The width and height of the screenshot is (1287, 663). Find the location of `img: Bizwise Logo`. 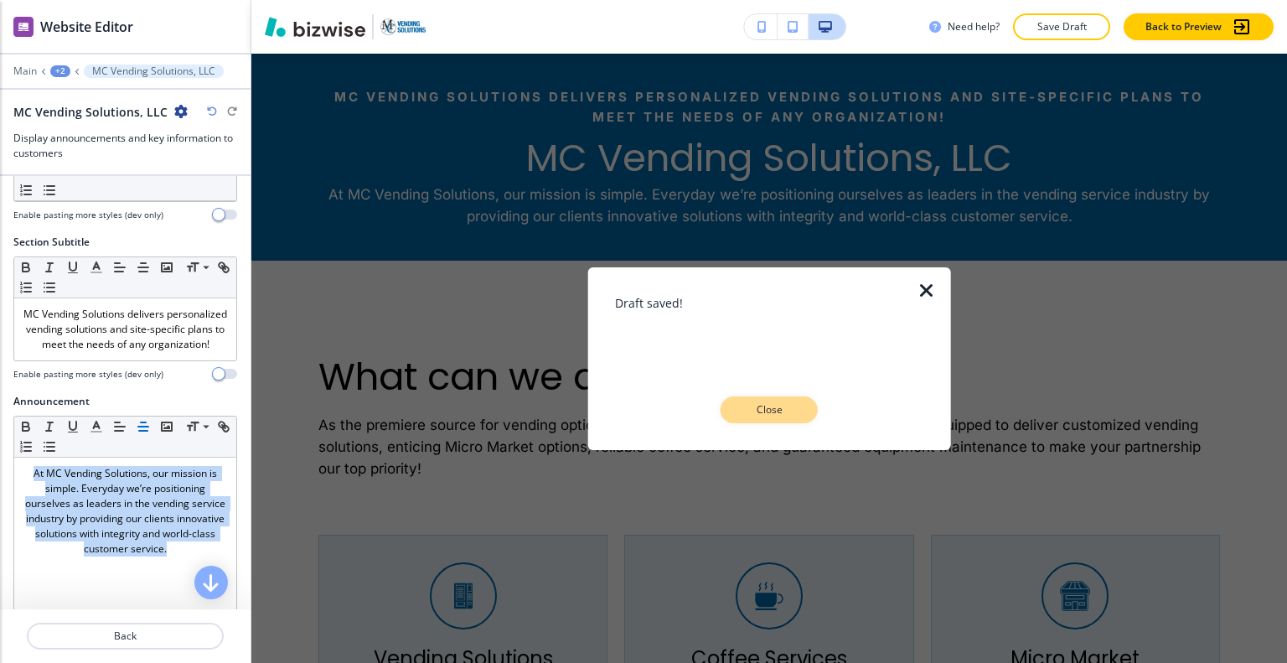

img: Bizwise Logo is located at coordinates (315, 27).